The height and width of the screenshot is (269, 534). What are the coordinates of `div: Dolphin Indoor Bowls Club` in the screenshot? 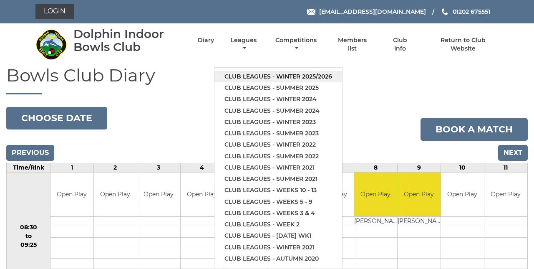 It's located at (128, 40).